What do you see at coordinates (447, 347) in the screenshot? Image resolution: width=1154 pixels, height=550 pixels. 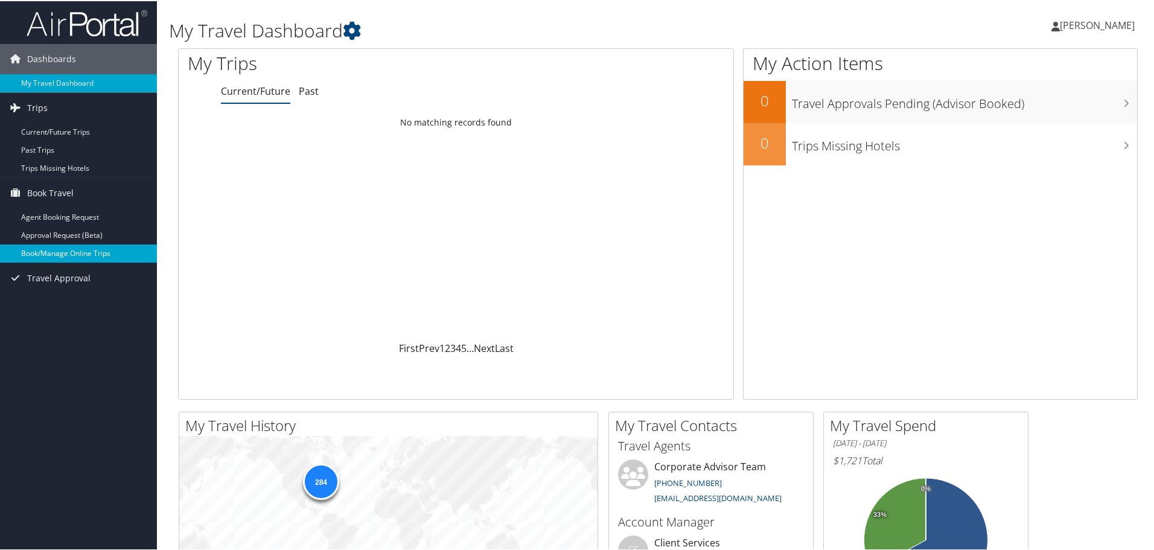 I see `a: 2` at bounding box center [447, 347].